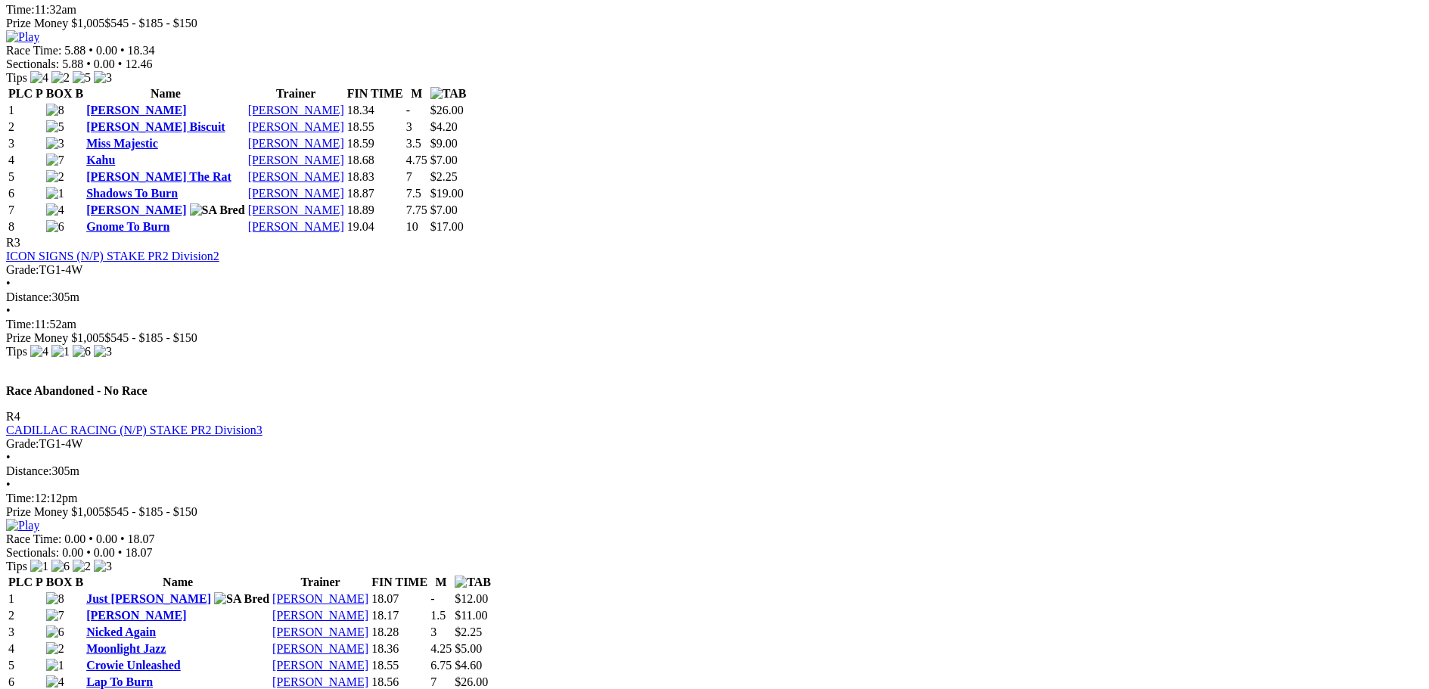 Image resolution: width=1429 pixels, height=689 pixels. What do you see at coordinates (468, 665) in the screenshot?
I see `span: $4.60` at bounding box center [468, 665].